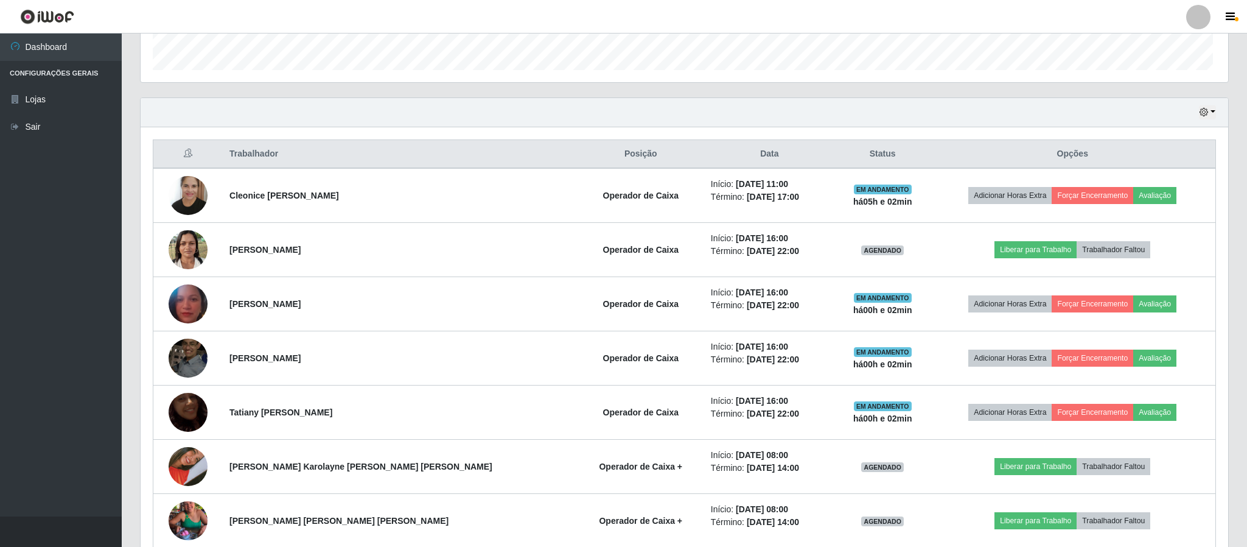  What do you see at coordinates (641, 154) in the screenshot?
I see `th: Posição` at bounding box center [641, 154].